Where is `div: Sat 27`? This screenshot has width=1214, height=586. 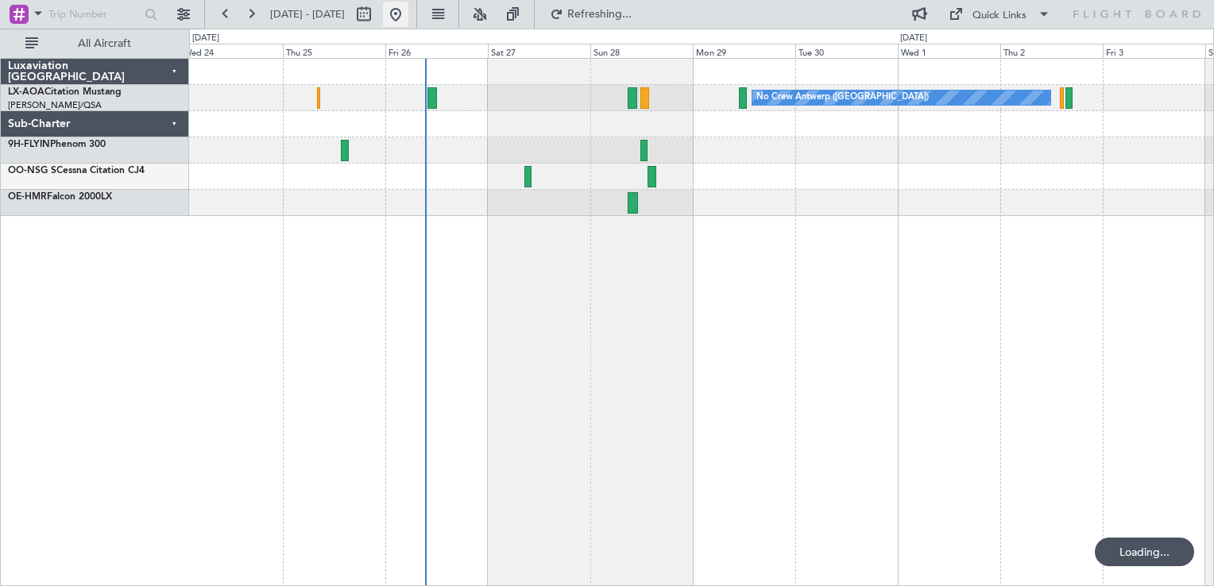 div: Sat 27 is located at coordinates (539, 51).